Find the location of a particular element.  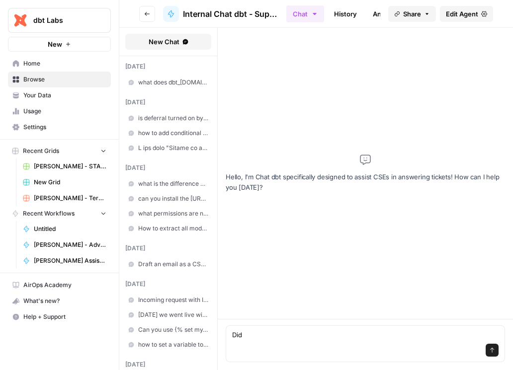

button: Help + Support is located at coordinates (59, 317).